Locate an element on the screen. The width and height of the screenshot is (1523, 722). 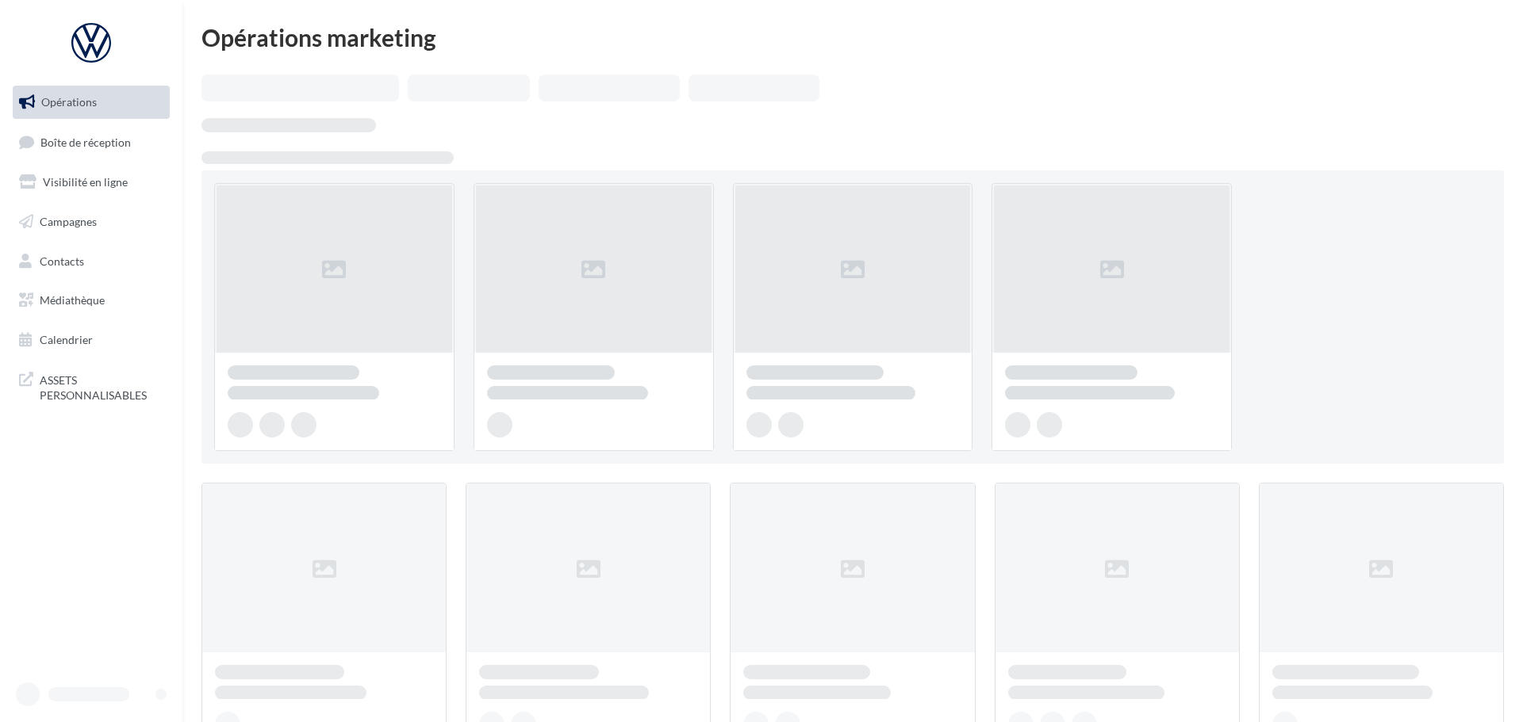
span: Contacts is located at coordinates (62, 260).